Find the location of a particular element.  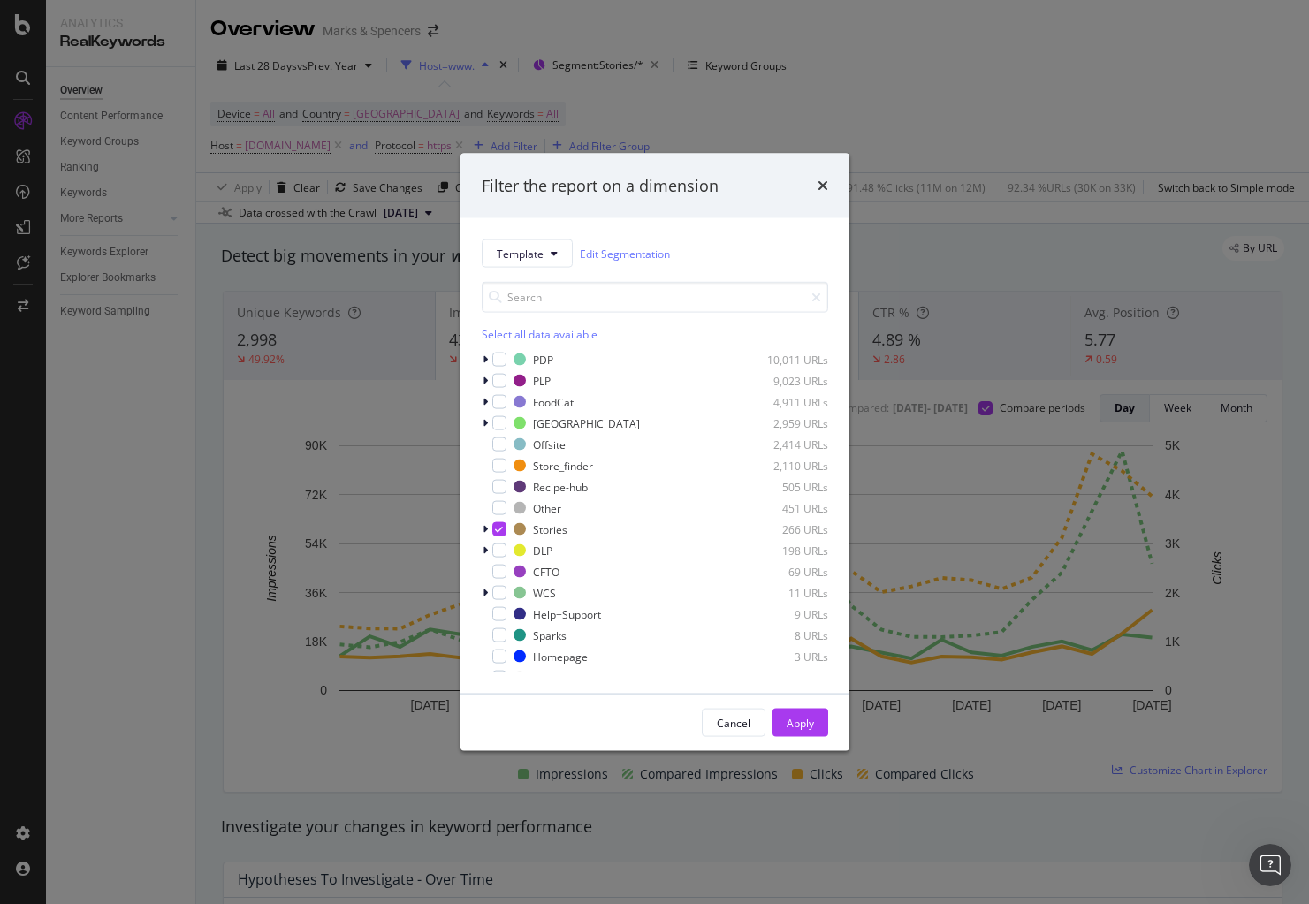

div: 2,959 URLs is located at coordinates (785, 423).